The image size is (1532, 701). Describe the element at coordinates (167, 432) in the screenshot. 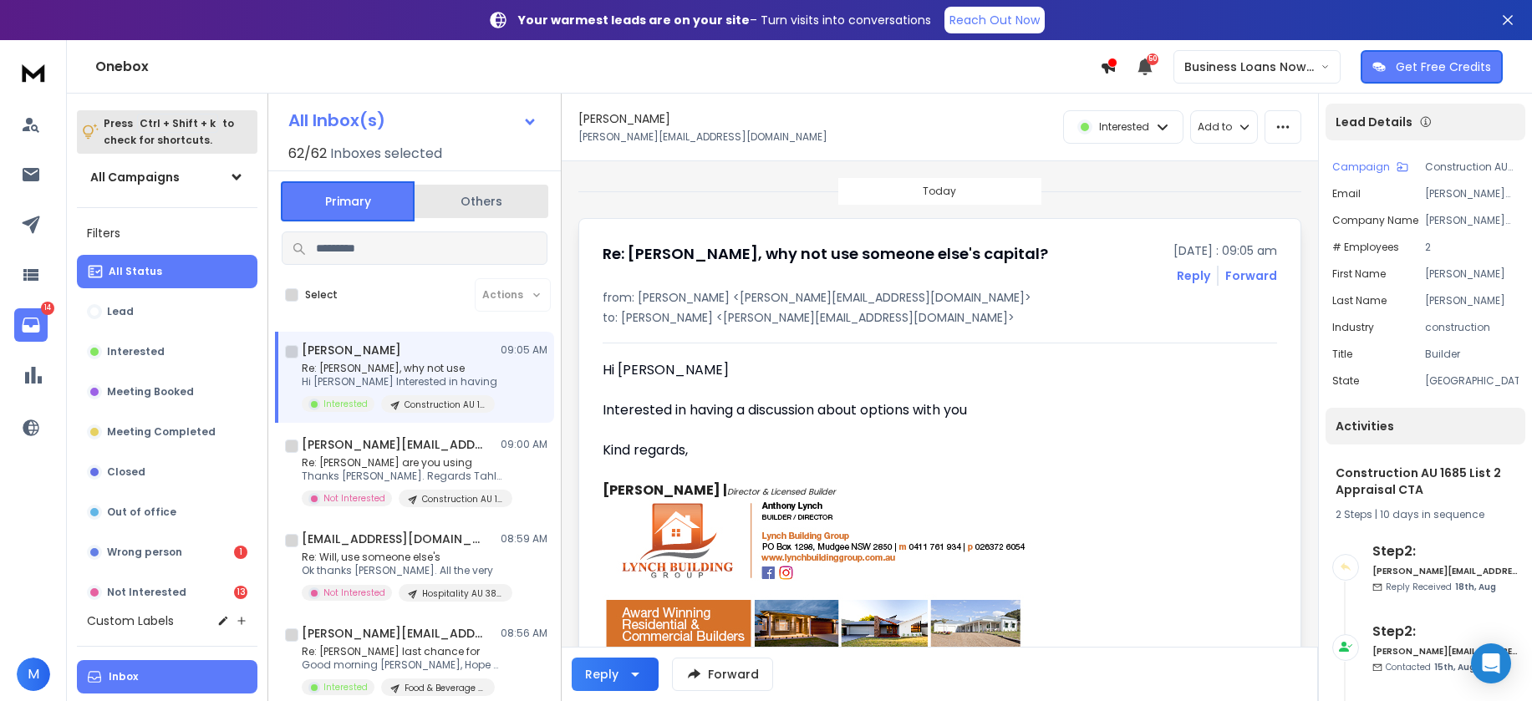

I see `button: Meeting Completed` at that location.